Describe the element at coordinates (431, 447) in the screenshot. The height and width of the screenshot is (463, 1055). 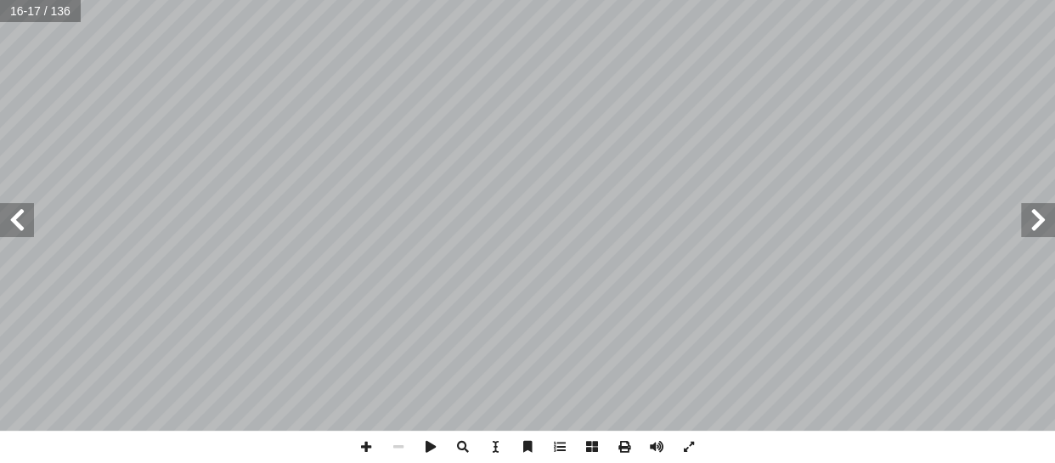
I see `span: التشغيل التلقائي` at that location.